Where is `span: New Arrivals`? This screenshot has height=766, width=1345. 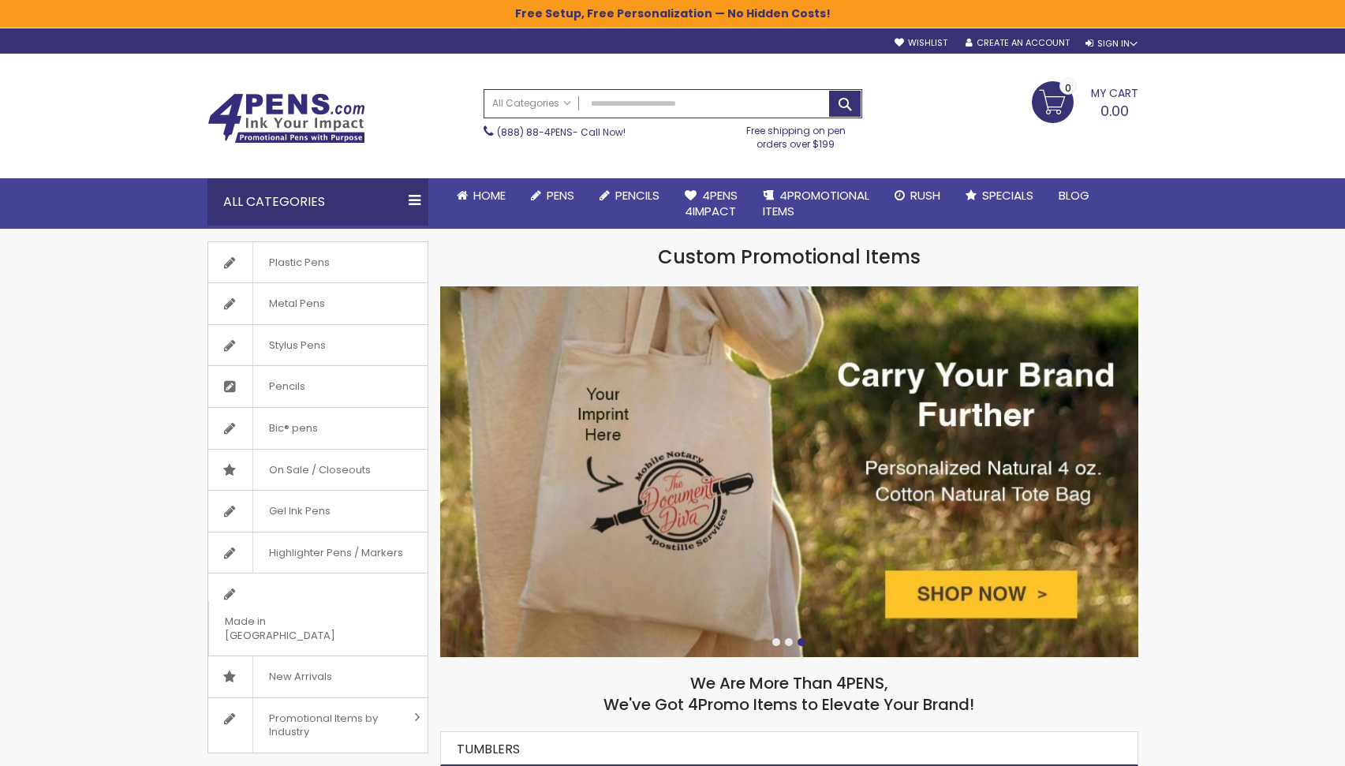
span: New Arrivals is located at coordinates (300, 677).